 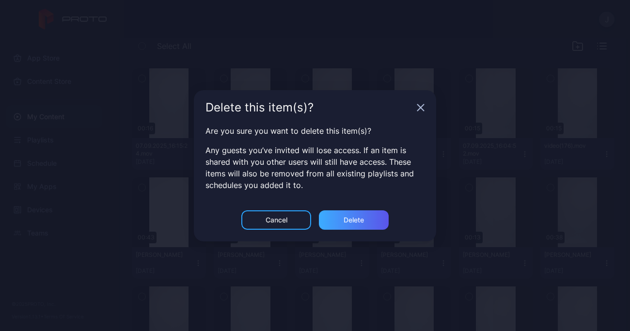 What do you see at coordinates (315, 168) in the screenshot?
I see `p: Any guests you’ve invited will lose access. If an item is shared with you other users will still ...` at bounding box center [315, 168].